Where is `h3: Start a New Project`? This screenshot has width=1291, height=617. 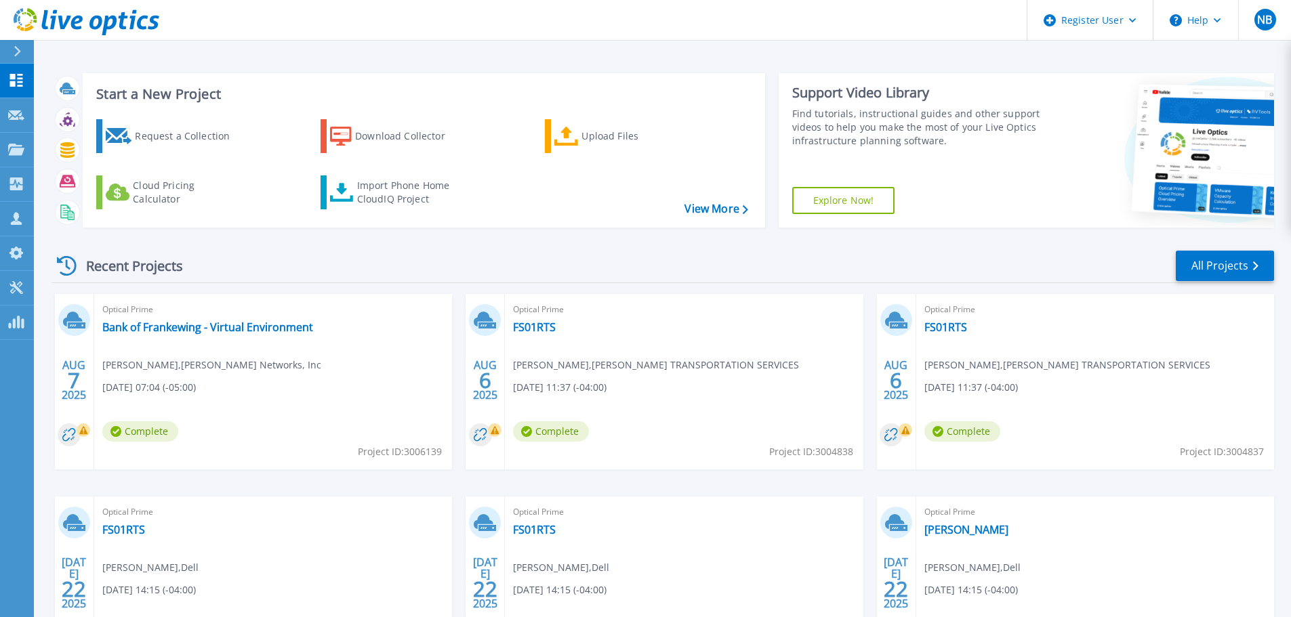 h3: Start a New Project is located at coordinates (422, 94).